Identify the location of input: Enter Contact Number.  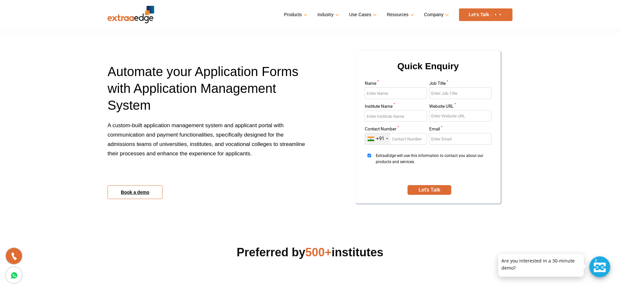
(396, 139).